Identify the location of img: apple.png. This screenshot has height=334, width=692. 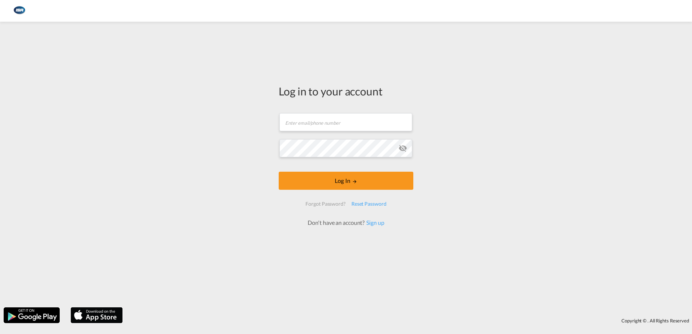
(97, 316).